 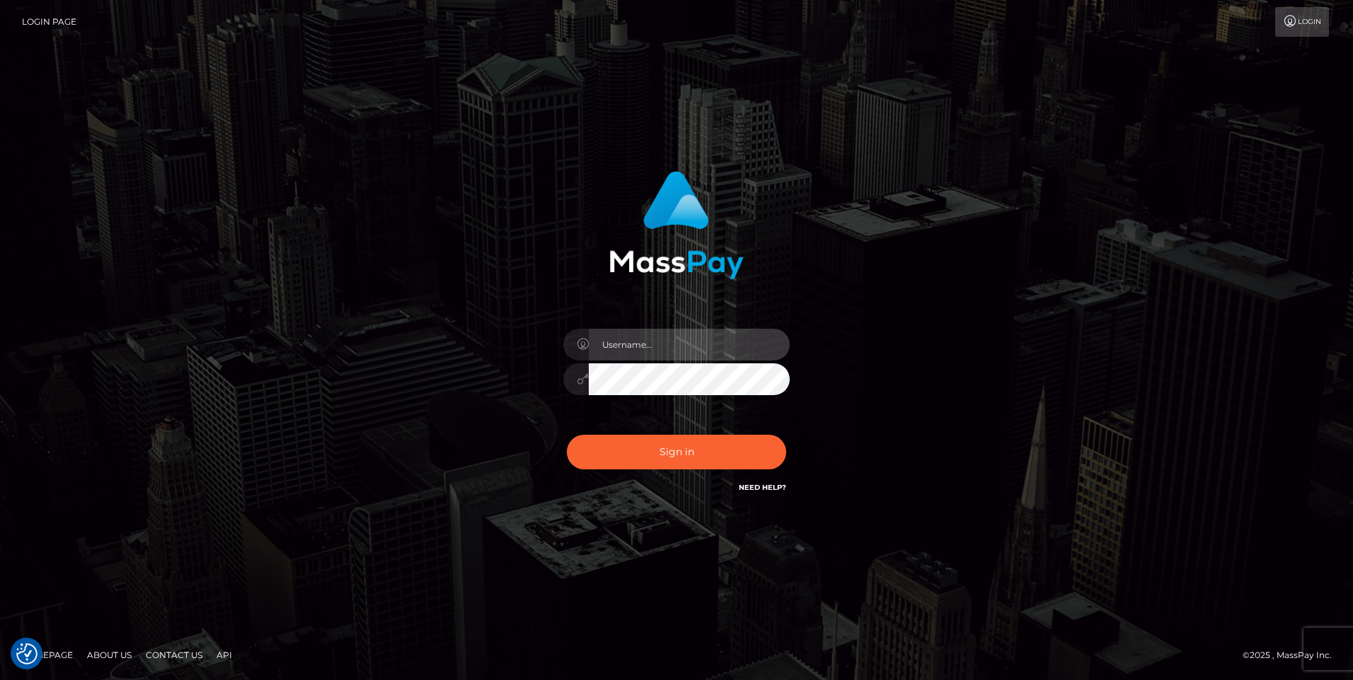 I want to click on img: MassPay Login, so click(x=676, y=225).